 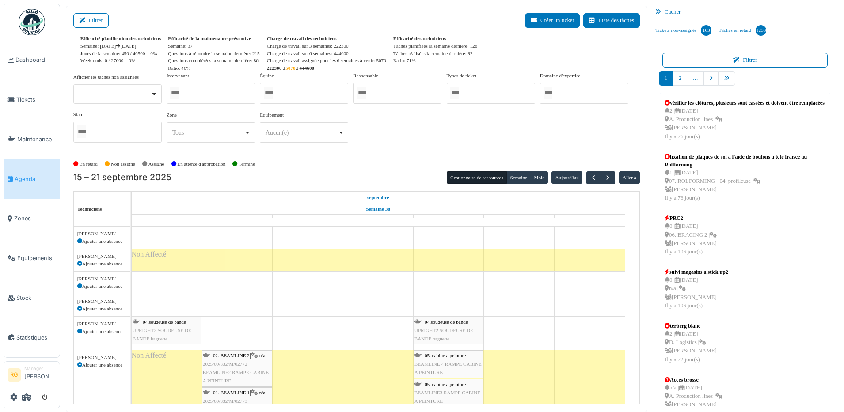 What do you see at coordinates (40, 368) in the screenshot?
I see `div: Manager` at bounding box center [40, 368].